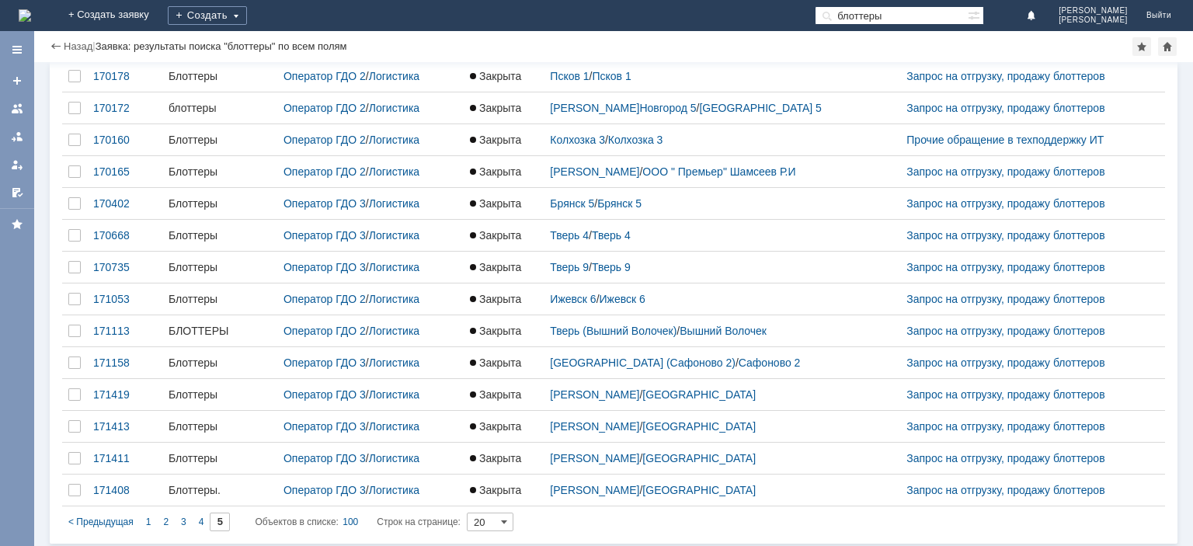 The height and width of the screenshot is (546, 1193). What do you see at coordinates (124, 458) in the screenshot?
I see `div: 171411` at bounding box center [124, 458].